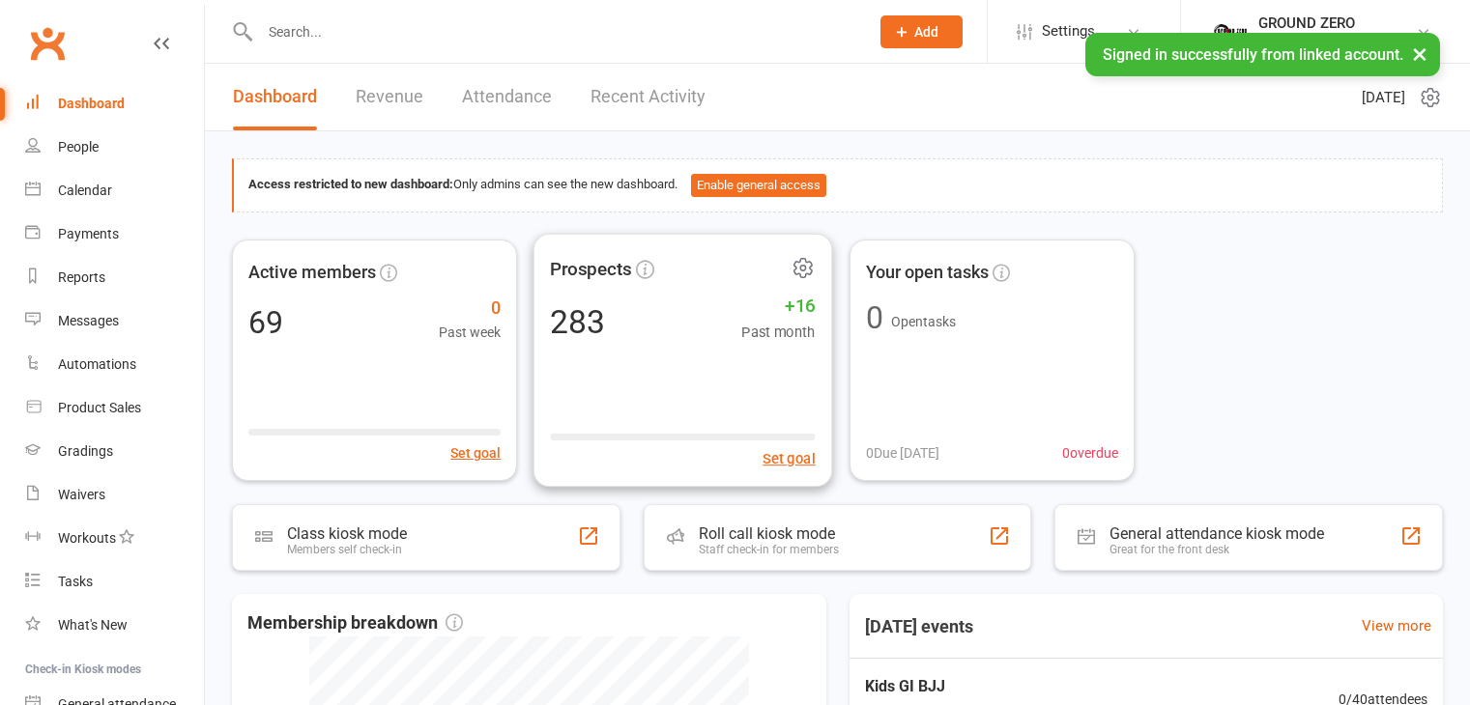 This screenshot has width=1470, height=705. What do you see at coordinates (768, 533) in the screenshot?
I see `div: Roll call kiosk mode` at bounding box center [768, 533].